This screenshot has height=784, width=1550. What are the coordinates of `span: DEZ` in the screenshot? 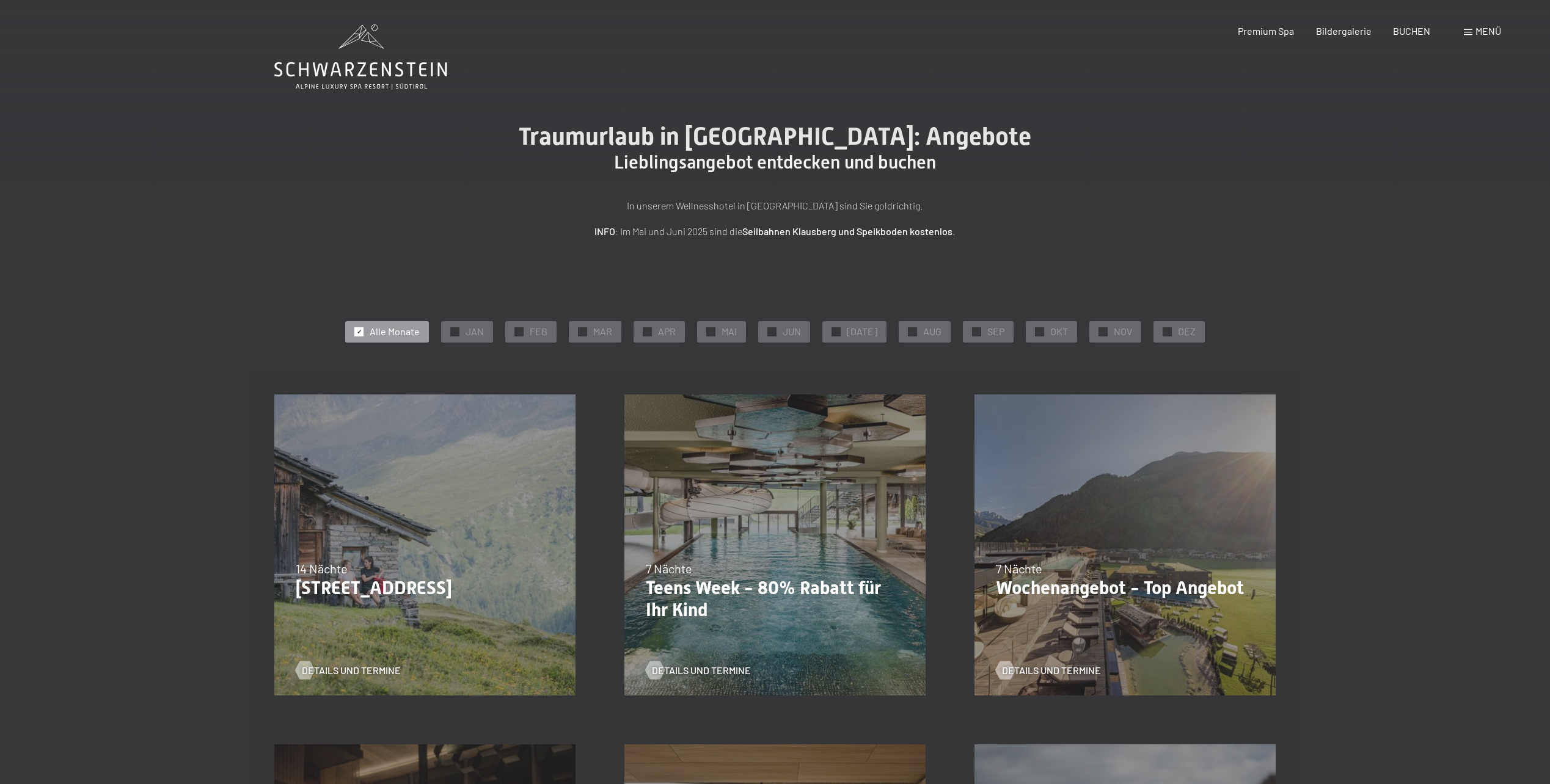 It's located at (1186, 332).